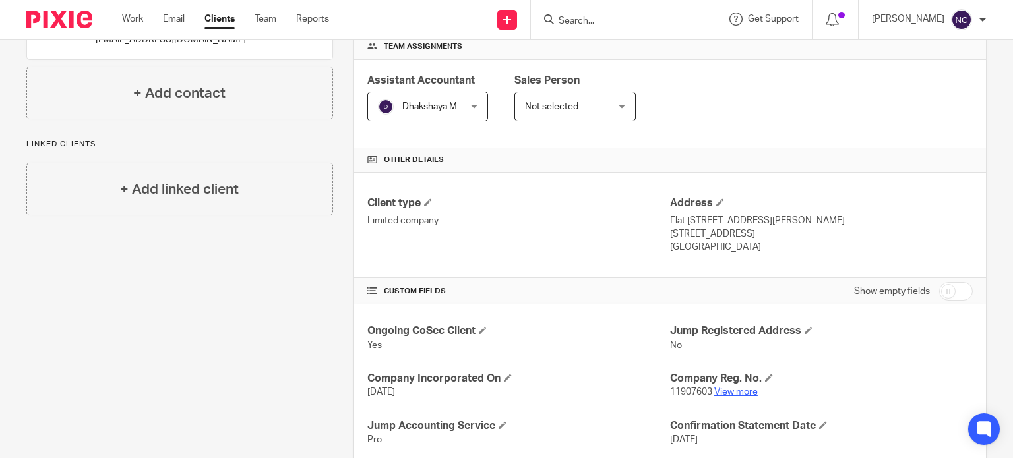  Describe the element at coordinates (518, 291) in the screenshot. I see `h4: CUSTOM FIELDS` at that location.